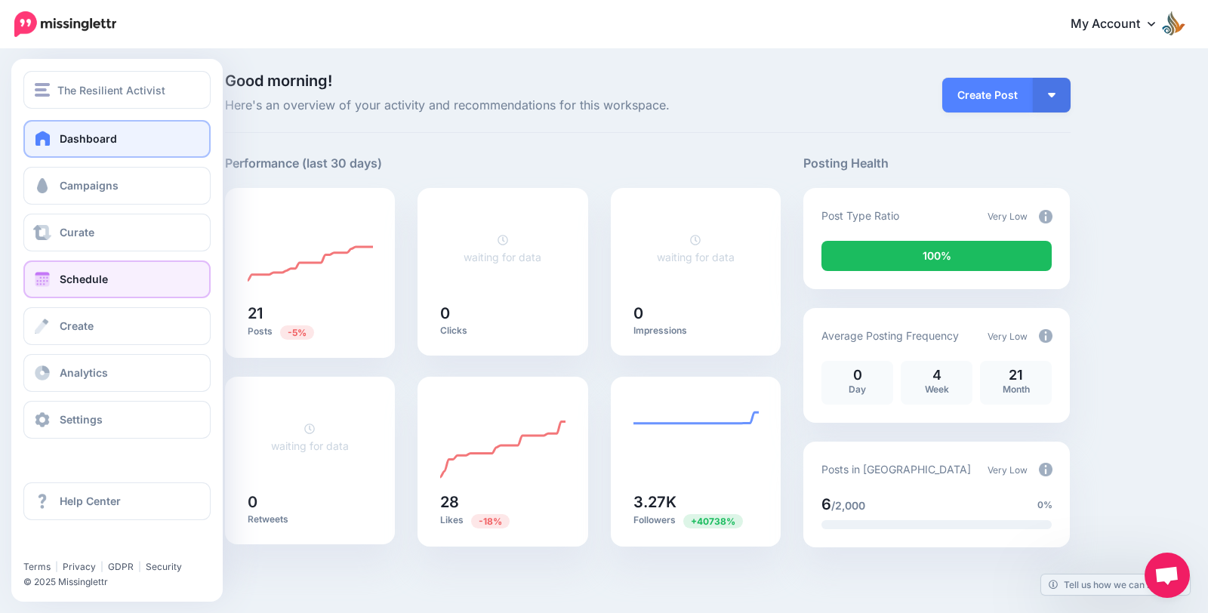 This screenshot has width=1208, height=613. What do you see at coordinates (81, 419) in the screenshot?
I see `span: Settings` at bounding box center [81, 419].